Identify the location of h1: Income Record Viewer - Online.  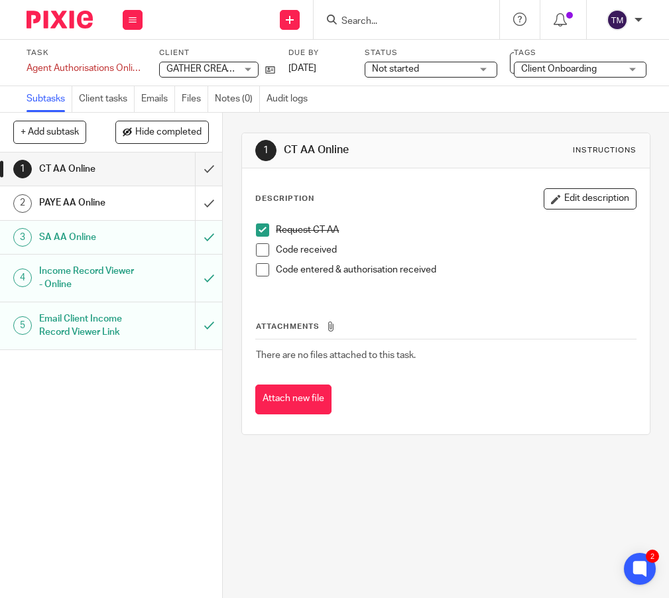
(87, 278).